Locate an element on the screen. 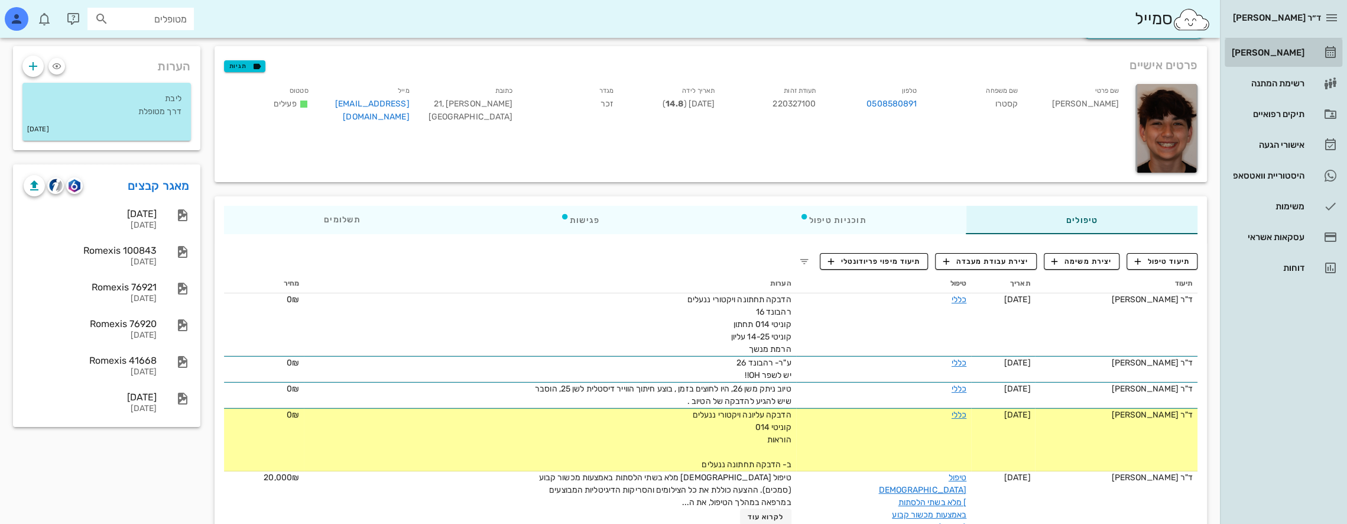  a: תיקים רפואיים is located at coordinates (1283, 114).